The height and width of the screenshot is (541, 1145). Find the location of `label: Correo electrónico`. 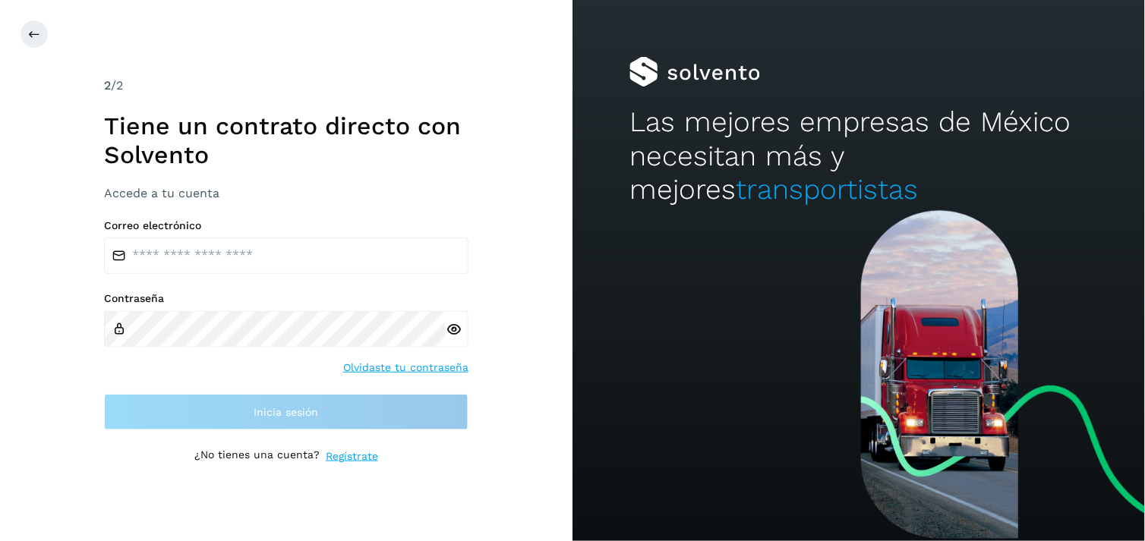

label: Correo electrónico is located at coordinates (286, 225).